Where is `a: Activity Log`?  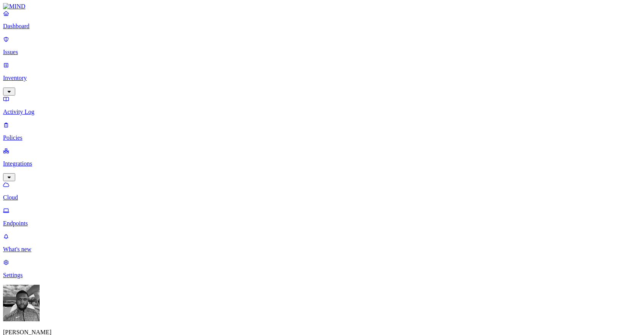 a: Activity Log is located at coordinates (320, 106).